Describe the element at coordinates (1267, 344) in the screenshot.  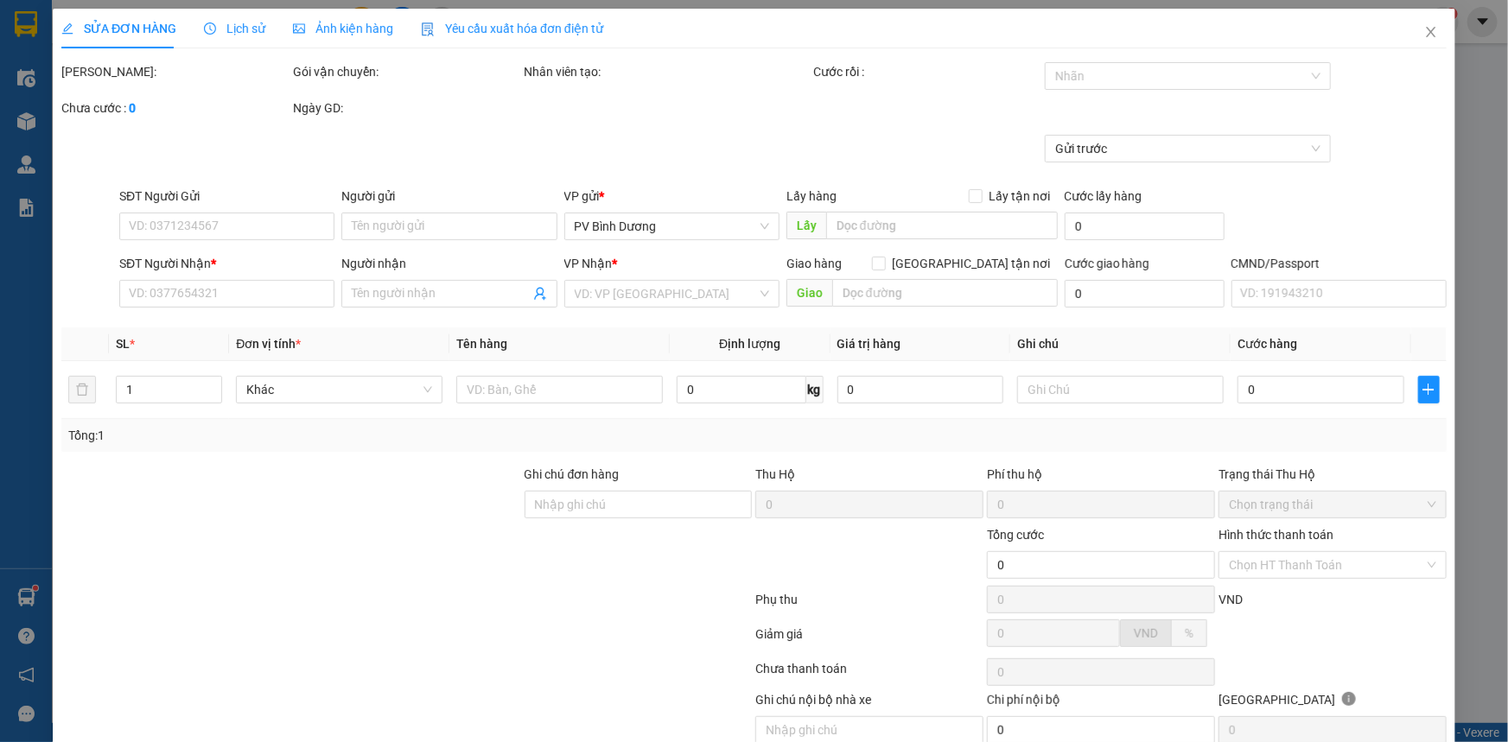
I see `span: Cước hàng` at that location.